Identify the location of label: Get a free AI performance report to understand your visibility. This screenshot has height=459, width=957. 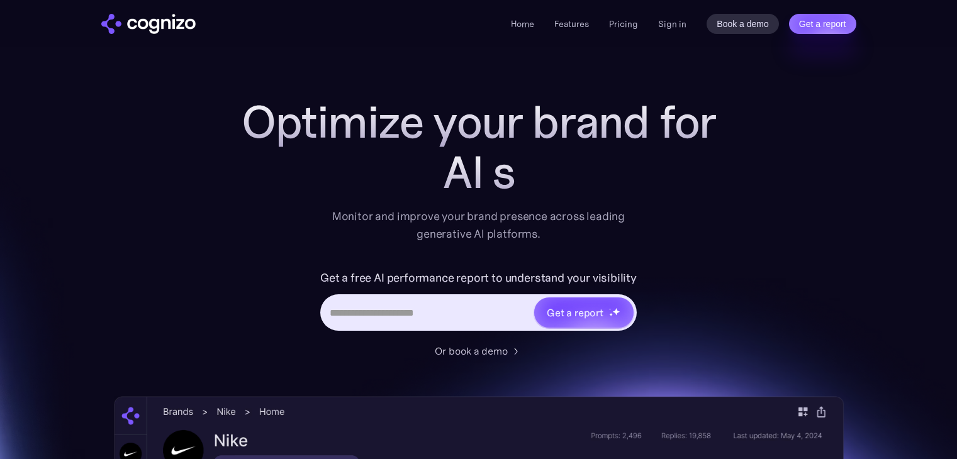
(478, 278).